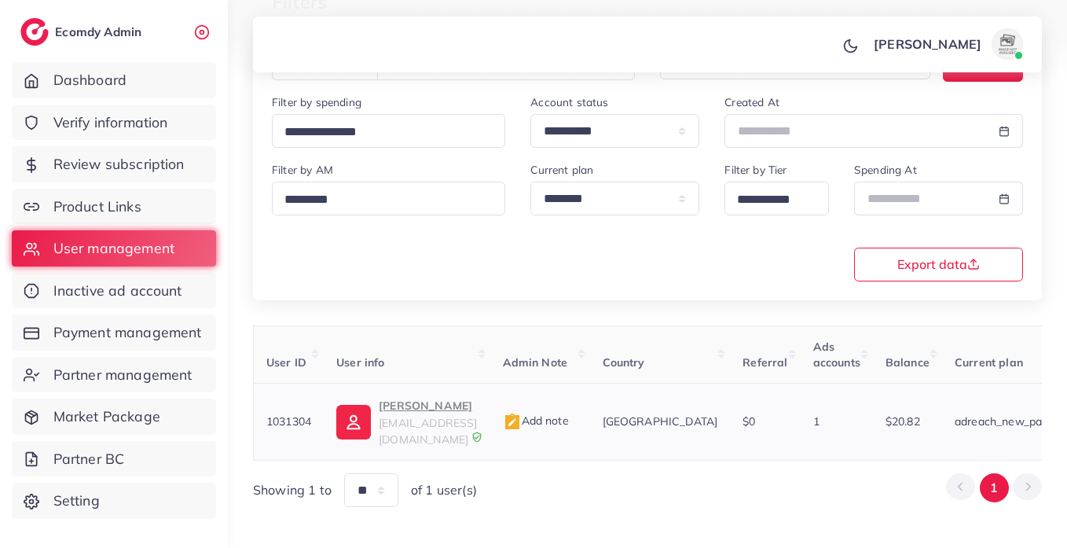  What do you see at coordinates (114, 248) in the screenshot?
I see `a: User management` at bounding box center [114, 248].